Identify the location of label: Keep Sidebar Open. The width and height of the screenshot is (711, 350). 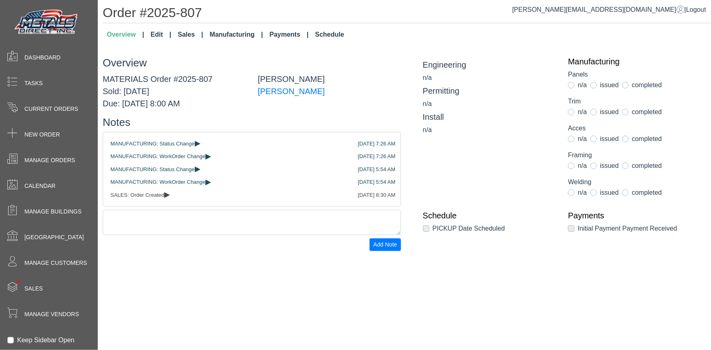
(46, 340).